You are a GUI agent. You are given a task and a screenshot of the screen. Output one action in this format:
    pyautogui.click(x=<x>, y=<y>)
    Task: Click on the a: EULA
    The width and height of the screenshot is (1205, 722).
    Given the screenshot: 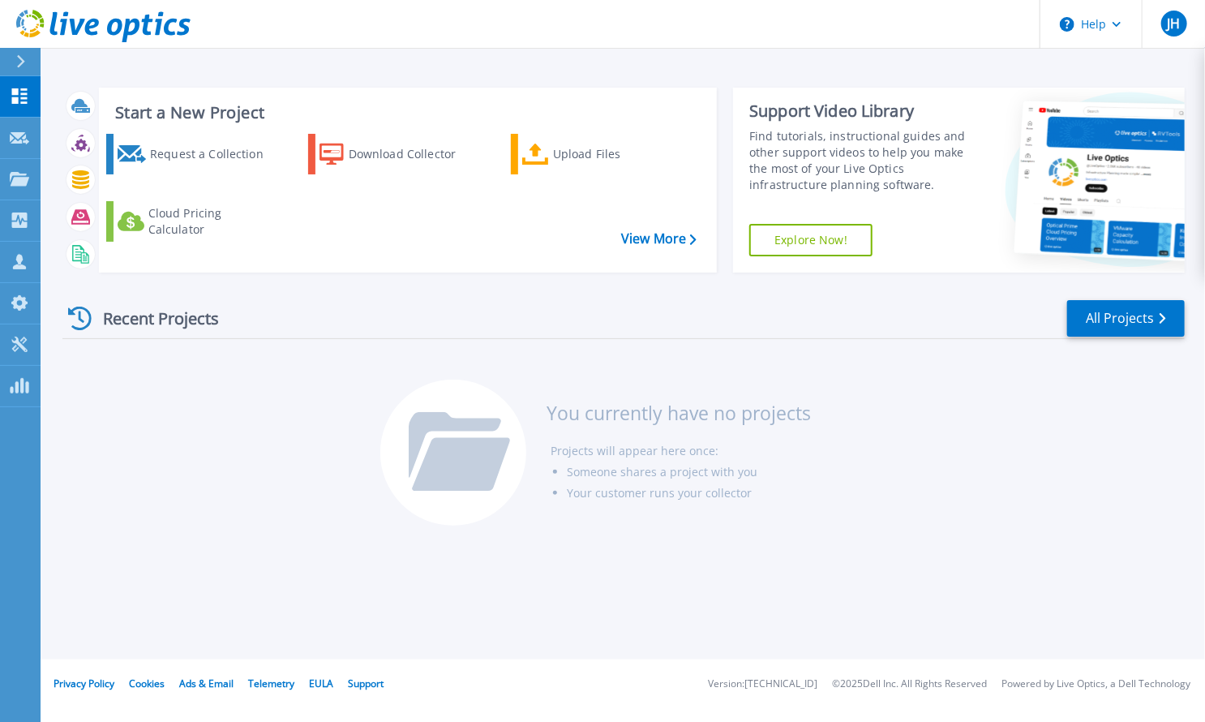 What is the action you would take?
    pyautogui.click(x=321, y=683)
    